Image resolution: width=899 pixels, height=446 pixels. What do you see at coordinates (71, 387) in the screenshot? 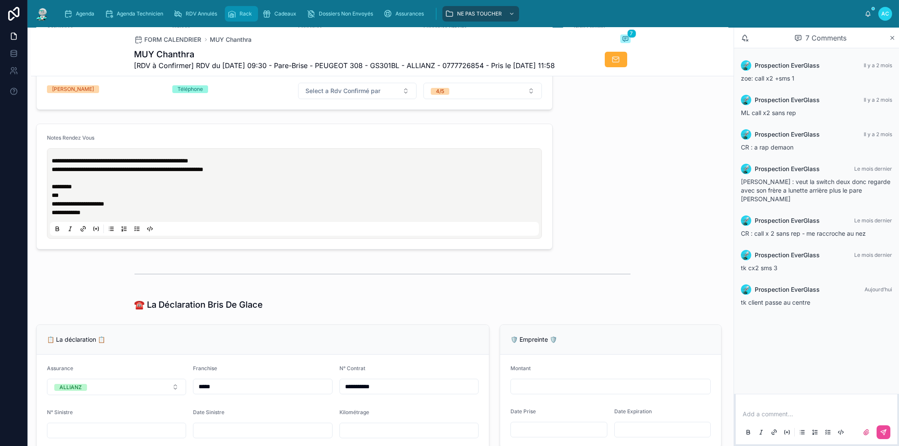
I see `div: ALLIANZ` at bounding box center [71, 387].